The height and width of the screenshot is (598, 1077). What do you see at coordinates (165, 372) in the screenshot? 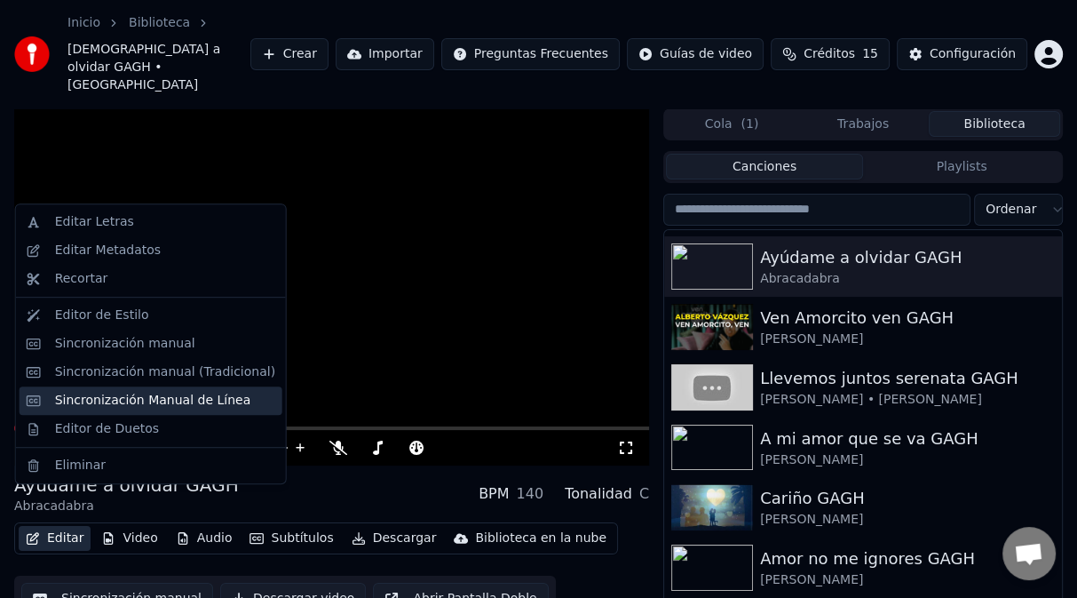
I see `div: Sincronización manual (Tradicional)` at bounding box center [165, 372].